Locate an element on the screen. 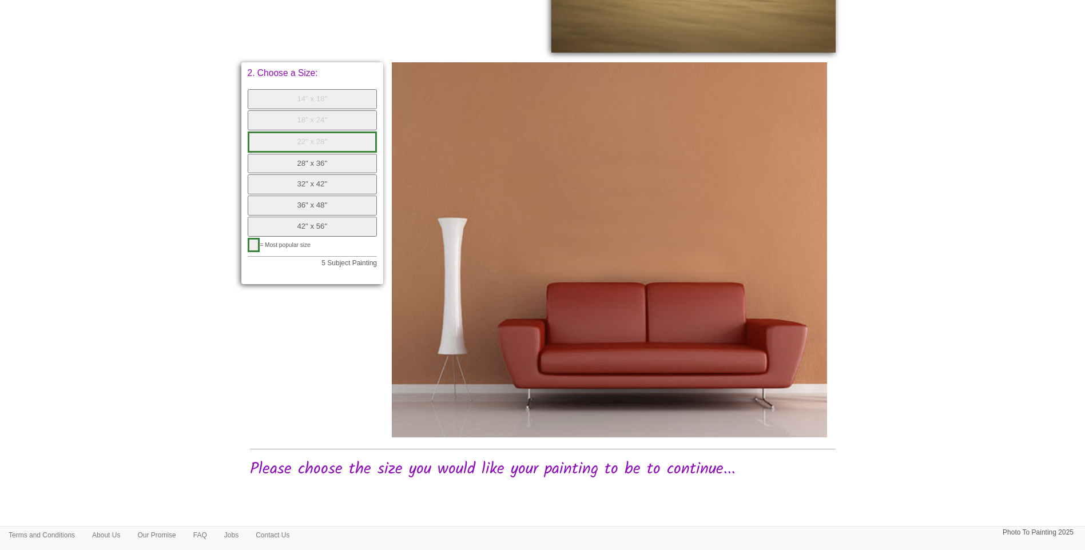  button: 36" x 48" is located at coordinates (312, 205).